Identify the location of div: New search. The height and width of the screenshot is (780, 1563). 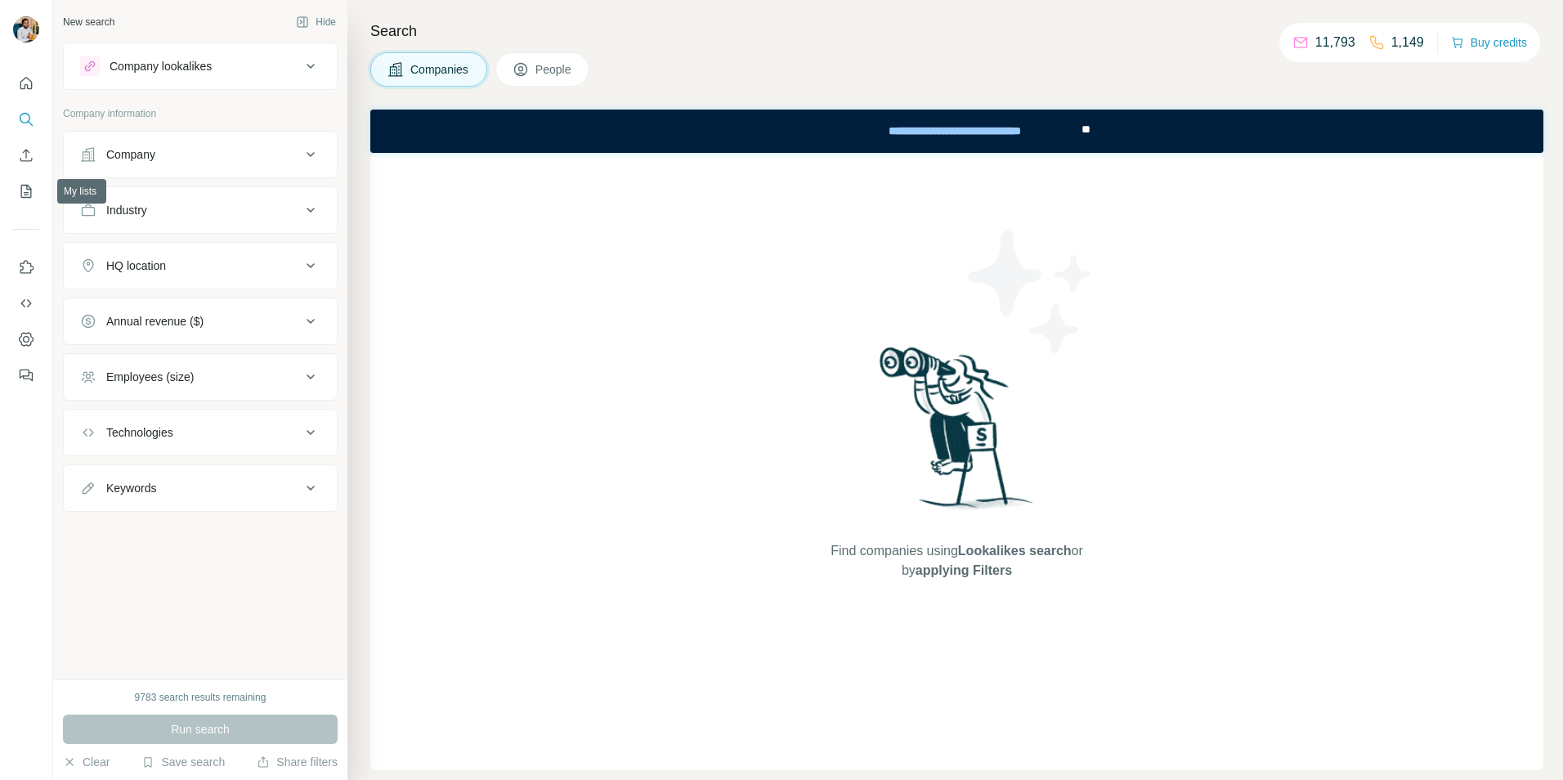
(88, 22).